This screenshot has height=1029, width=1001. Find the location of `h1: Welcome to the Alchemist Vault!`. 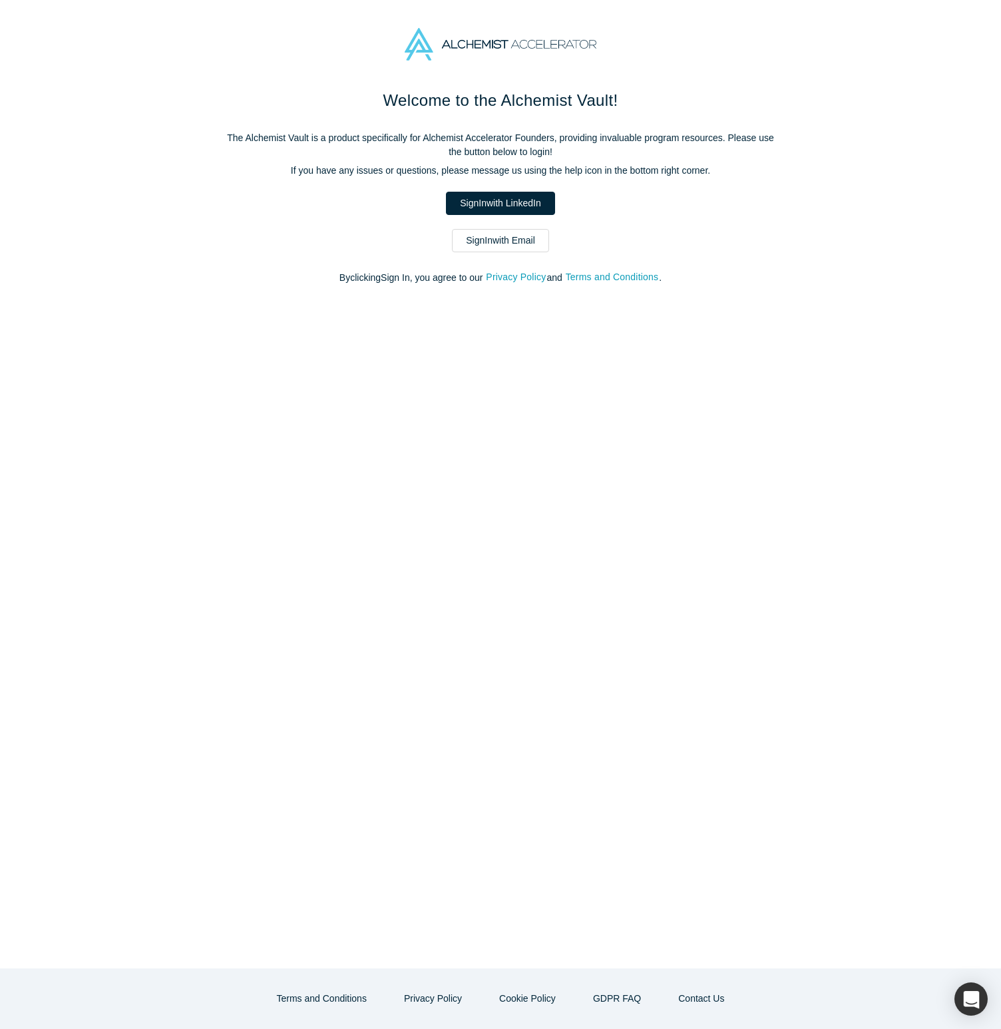

h1: Welcome to the Alchemist Vault! is located at coordinates (500, 100).